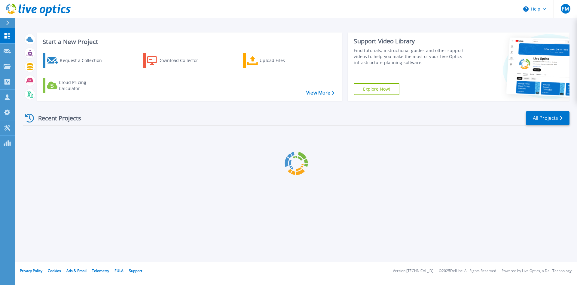  Describe the element at coordinates (31, 270) in the screenshot. I see `a: Privacy Policy` at that location.